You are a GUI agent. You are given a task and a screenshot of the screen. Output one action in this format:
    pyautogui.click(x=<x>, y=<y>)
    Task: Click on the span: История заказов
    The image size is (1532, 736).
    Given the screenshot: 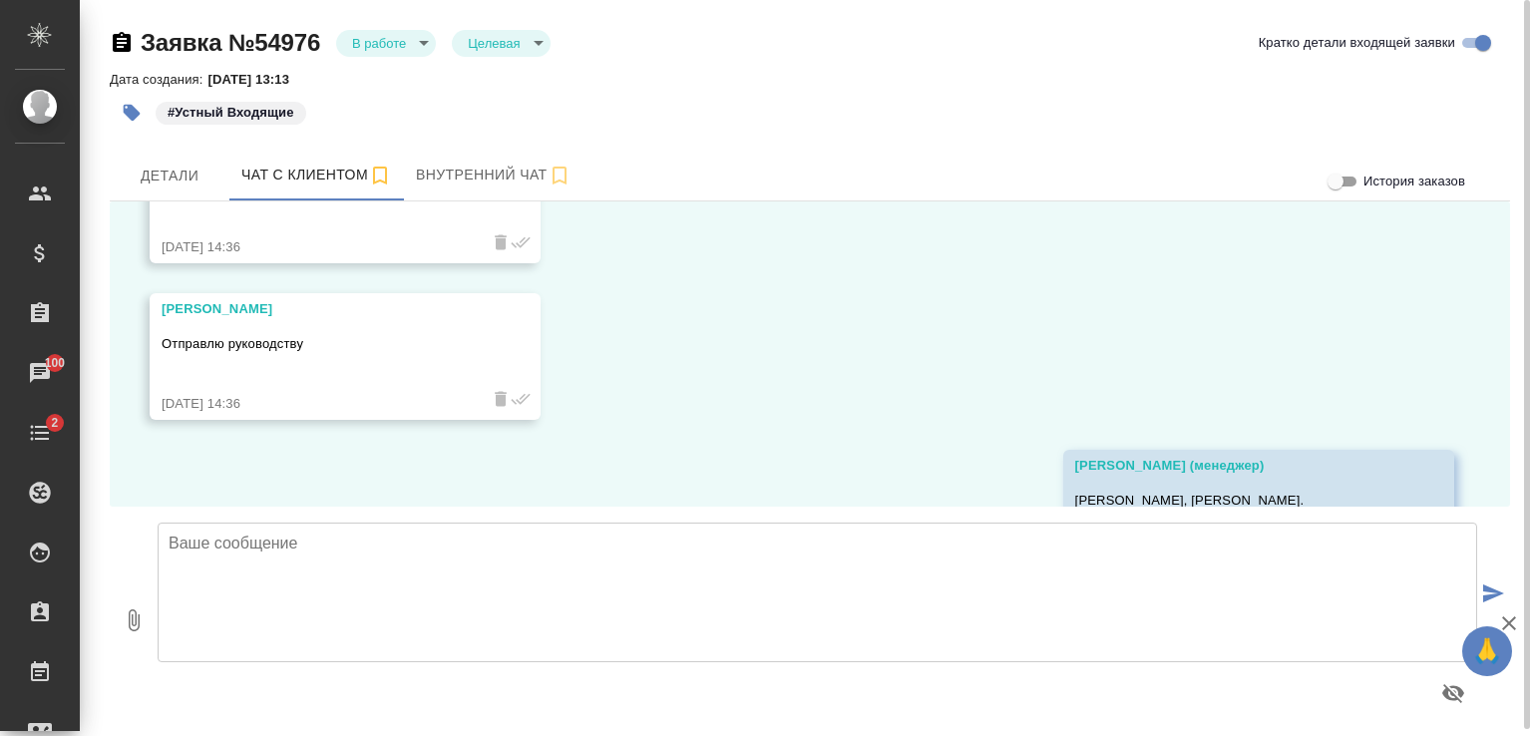 What is the action you would take?
    pyautogui.click(x=1414, y=182)
    